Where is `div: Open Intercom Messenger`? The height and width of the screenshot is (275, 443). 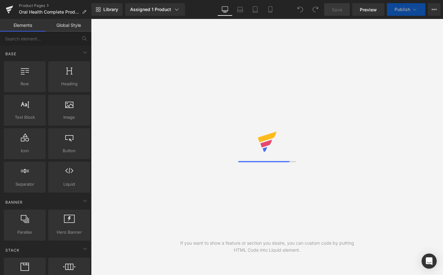 div: Open Intercom Messenger is located at coordinates (429, 261).